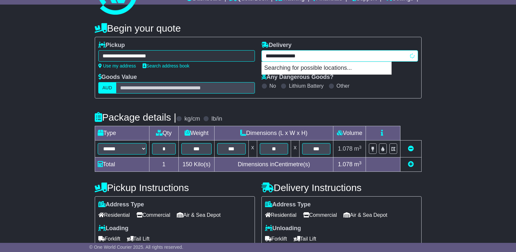 The image size is (516, 252). What do you see at coordinates (306, 86) in the screenshot?
I see `label: Lithium Battery` at bounding box center [306, 86].